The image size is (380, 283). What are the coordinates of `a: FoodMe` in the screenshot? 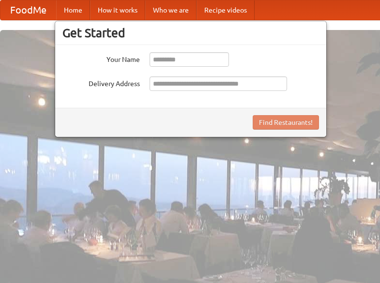 It's located at (28, 10).